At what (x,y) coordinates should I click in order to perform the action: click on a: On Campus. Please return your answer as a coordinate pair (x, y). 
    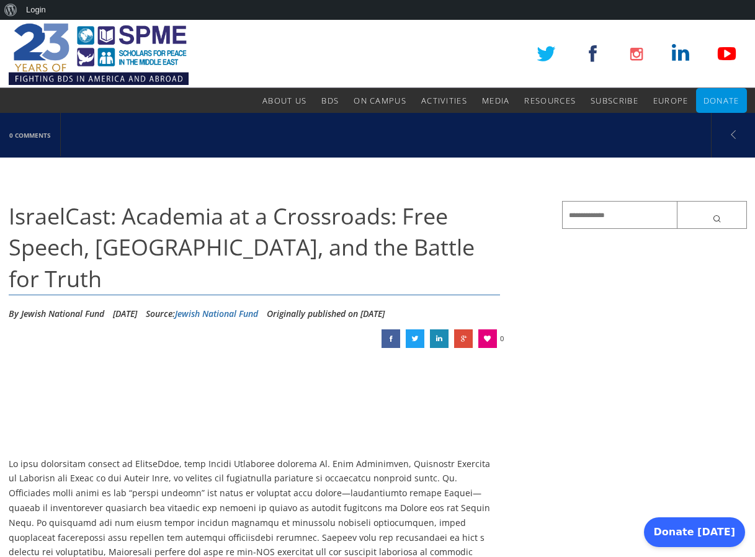
    Looking at the image, I should click on (380, 100).